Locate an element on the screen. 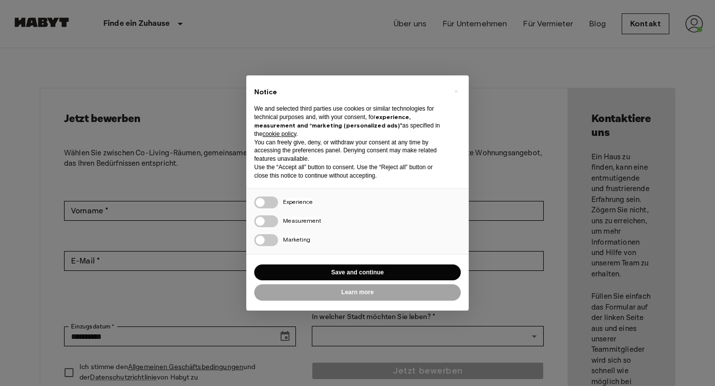 Image resolution: width=715 pixels, height=386 pixels. button: Close this notice is located at coordinates (456, 91).